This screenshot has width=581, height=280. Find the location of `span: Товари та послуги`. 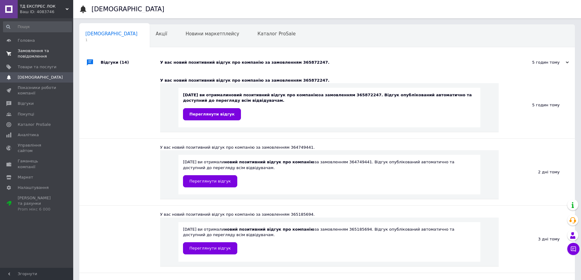

span: Товари та послуги is located at coordinates (37, 67).